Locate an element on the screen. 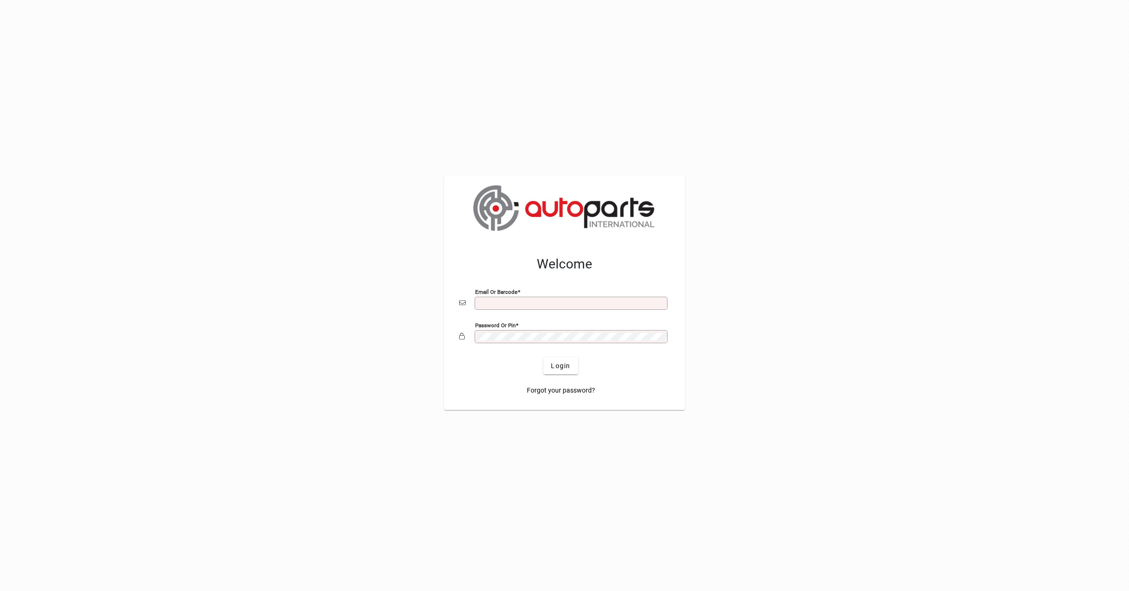  h2: Welcome is located at coordinates (565, 264).